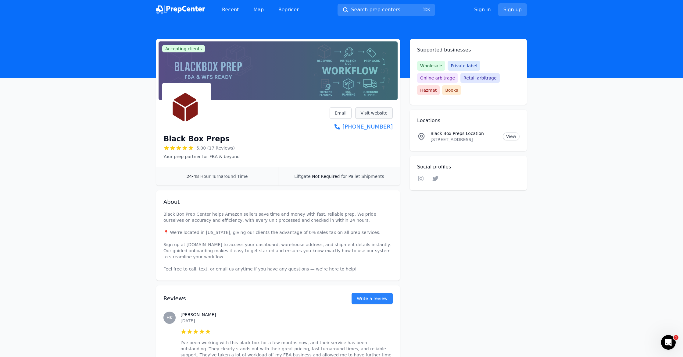  What do you see at coordinates (278, 242) in the screenshot?
I see `p: Black Box Prep Center helps Amazon sellers save time and money with fast, reliable prep. We pride...` at bounding box center [278, 242].